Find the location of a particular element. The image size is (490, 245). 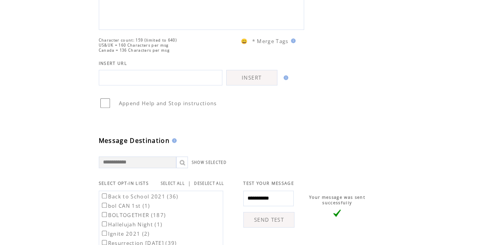

span: Append Help and Stop instructions is located at coordinates (168, 103).